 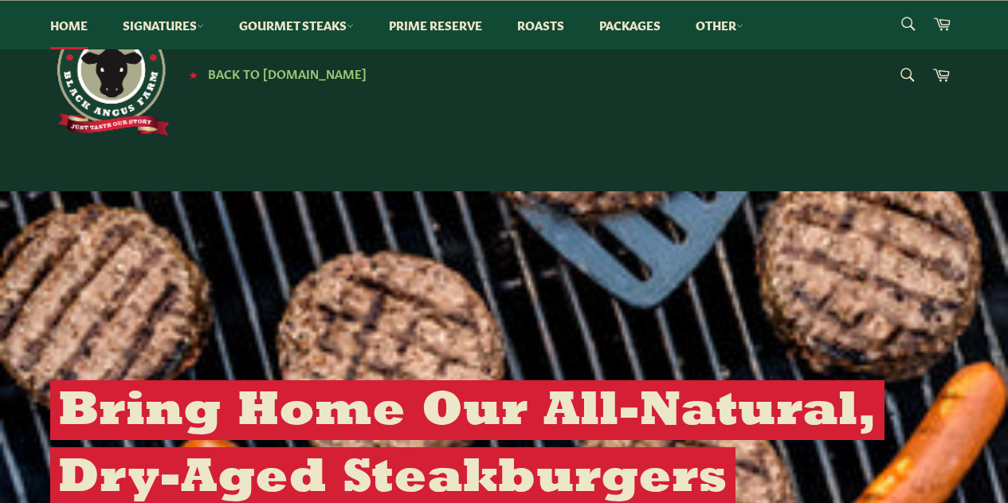 What do you see at coordinates (296, 25) in the screenshot?
I see `a: Gourmet Steaks` at bounding box center [296, 25].